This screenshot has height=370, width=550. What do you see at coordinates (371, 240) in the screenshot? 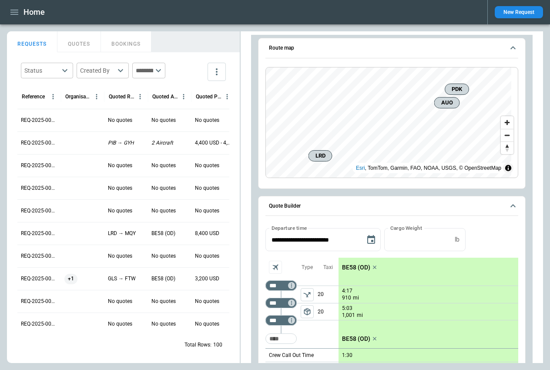
I see `button: Choose date, selected date is Sep 16, 2025` at bounding box center [371, 240].